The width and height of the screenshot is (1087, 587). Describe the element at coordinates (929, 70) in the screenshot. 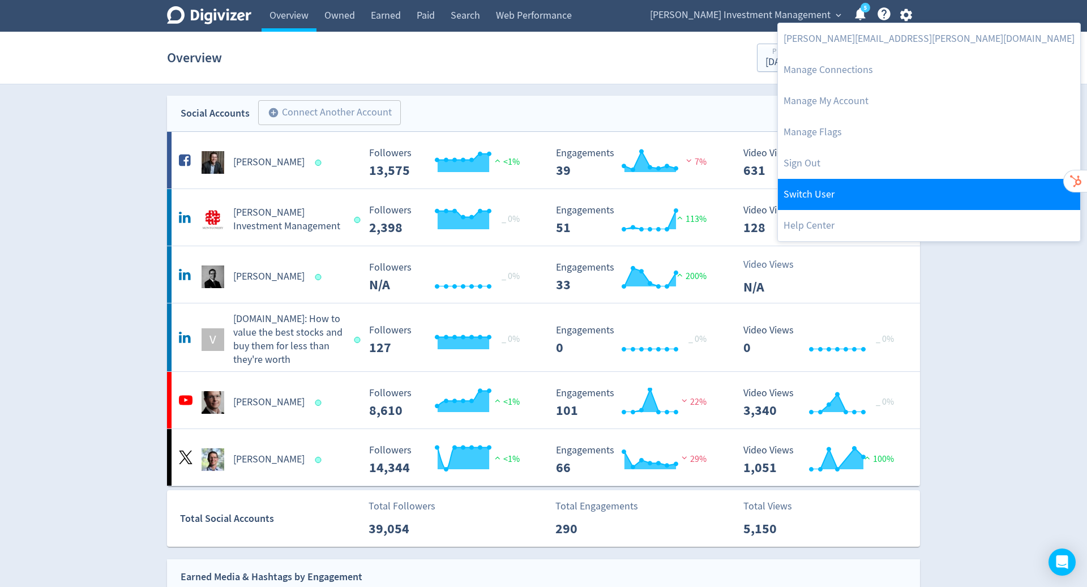

I see `a: Manage Connections` at that location.